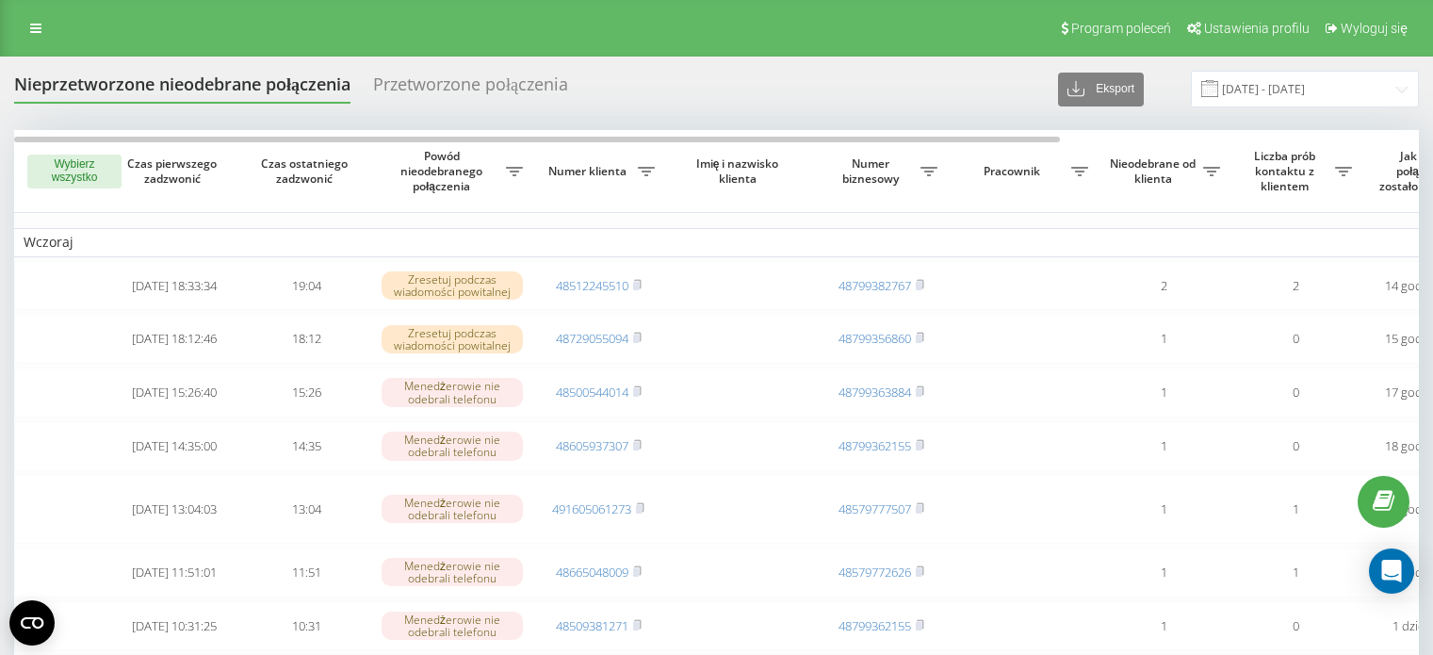 The height and width of the screenshot is (655, 1433). I want to click on a: 48512245510, so click(592, 285).